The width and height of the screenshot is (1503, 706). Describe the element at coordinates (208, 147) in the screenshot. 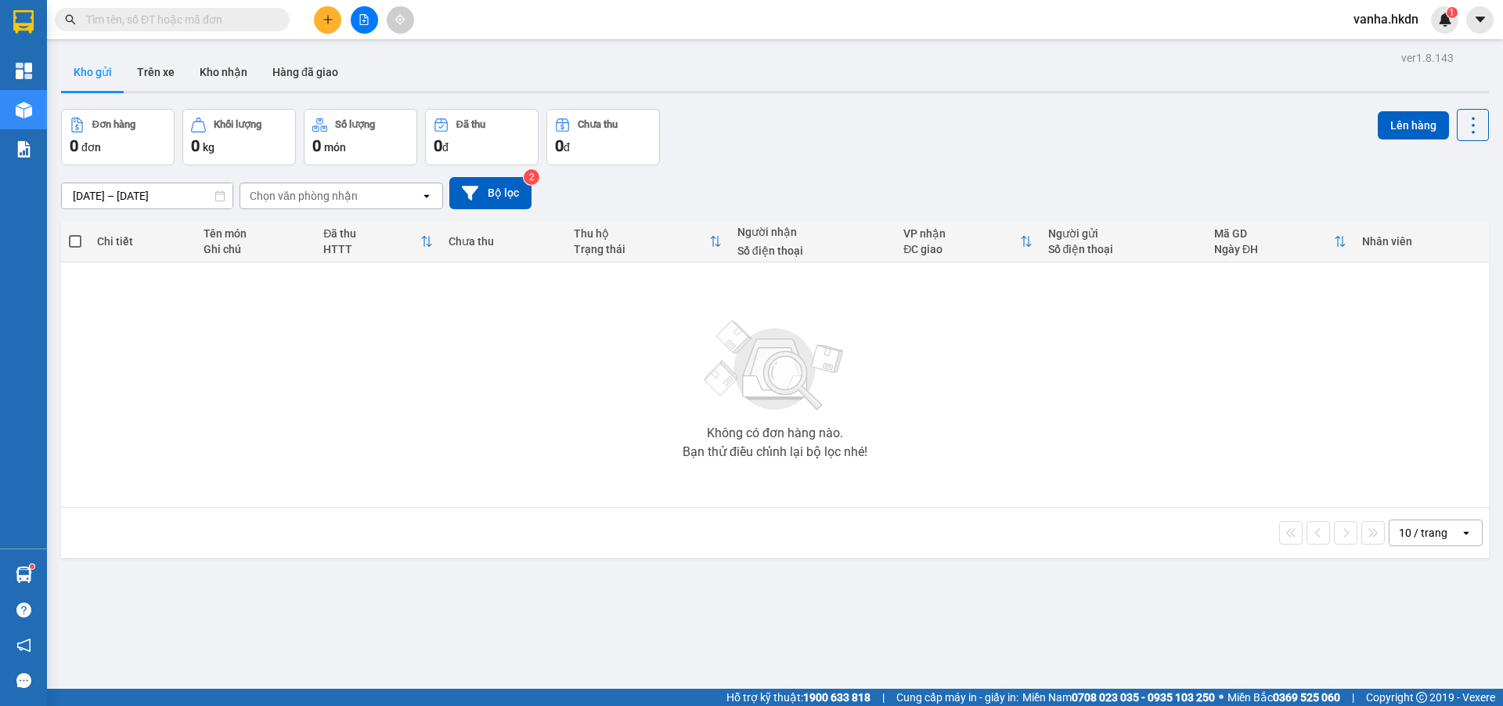

I see `span: kg` at that location.